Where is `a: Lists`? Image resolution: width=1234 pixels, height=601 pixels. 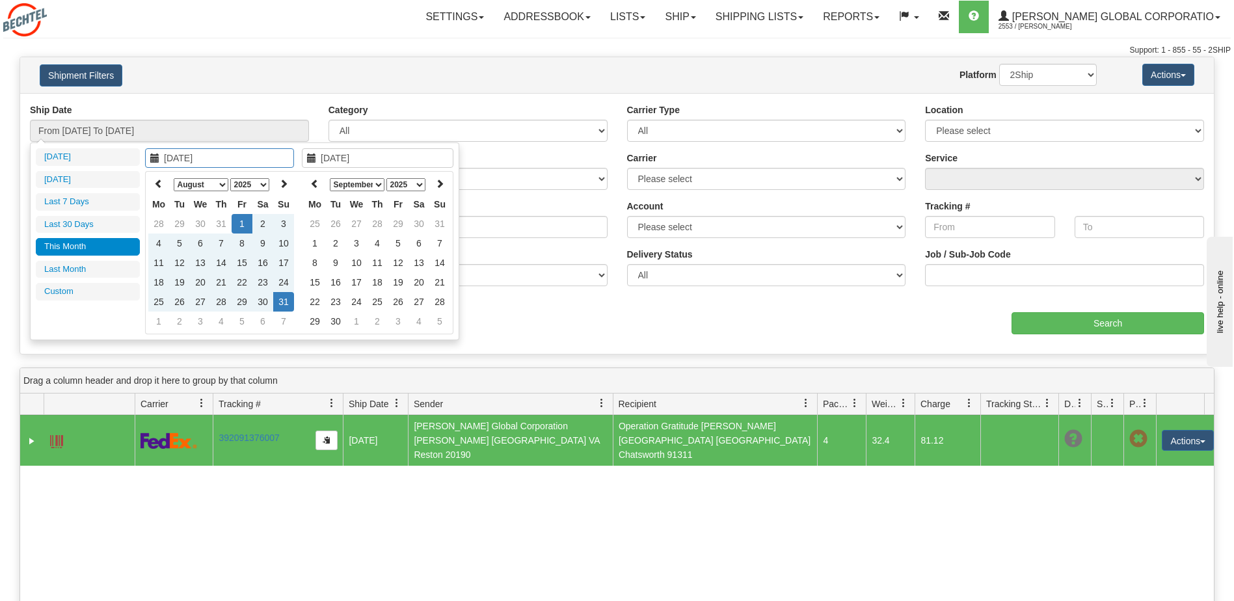
a: Lists is located at coordinates (627, 17).